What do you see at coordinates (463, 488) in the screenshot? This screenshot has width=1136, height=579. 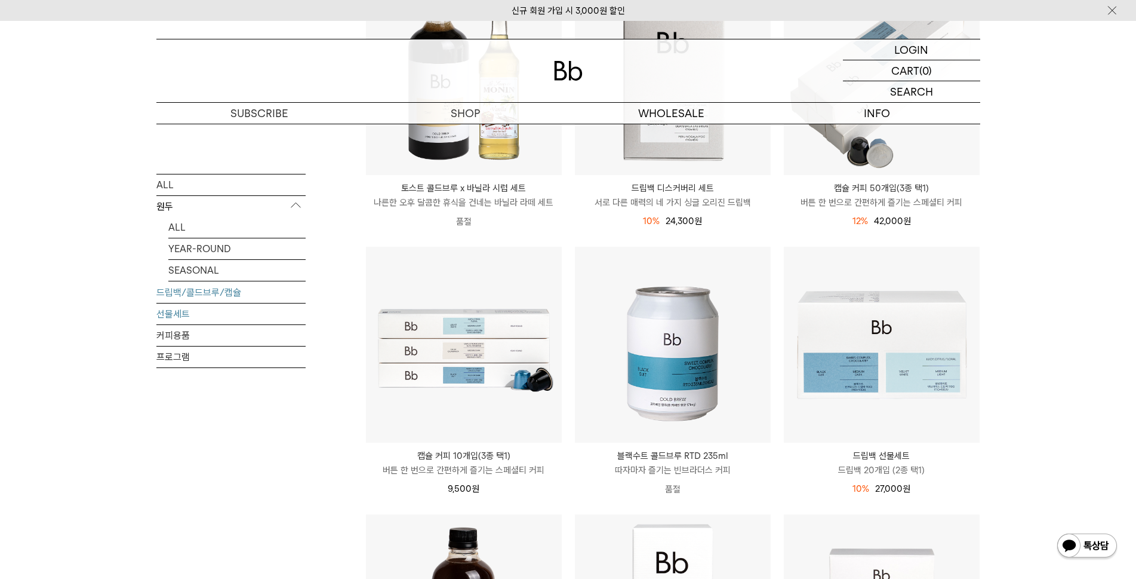 I see `span: 9,500` at bounding box center [463, 488].